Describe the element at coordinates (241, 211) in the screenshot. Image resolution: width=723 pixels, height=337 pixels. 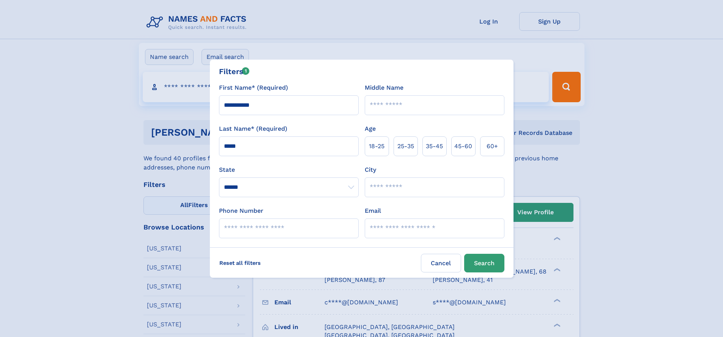
I see `label: Phone Number` at that location.